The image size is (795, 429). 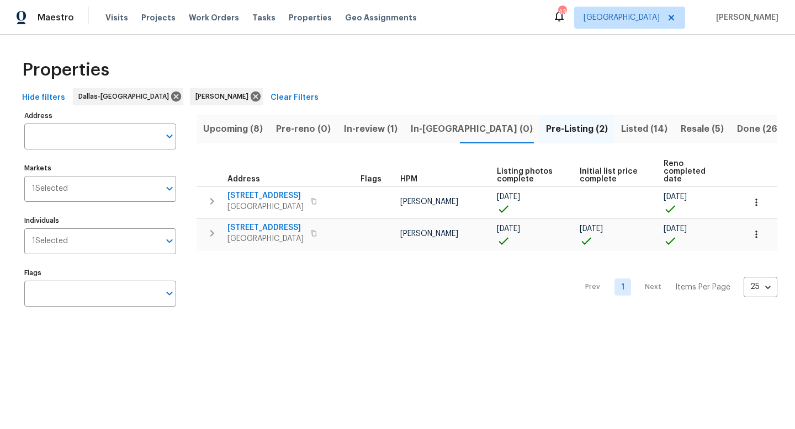 I want to click on span: HPM, so click(x=408, y=179).